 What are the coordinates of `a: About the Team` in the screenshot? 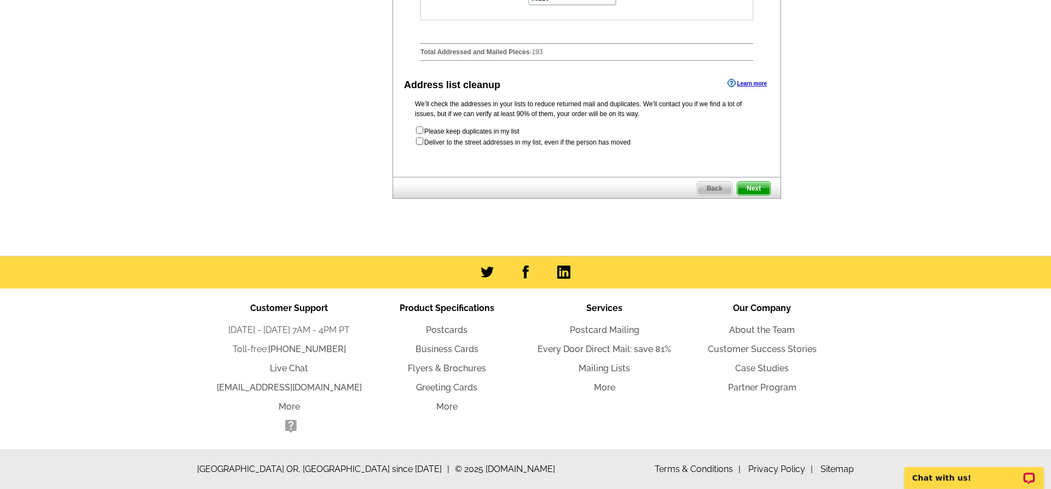 It's located at (762, 330).